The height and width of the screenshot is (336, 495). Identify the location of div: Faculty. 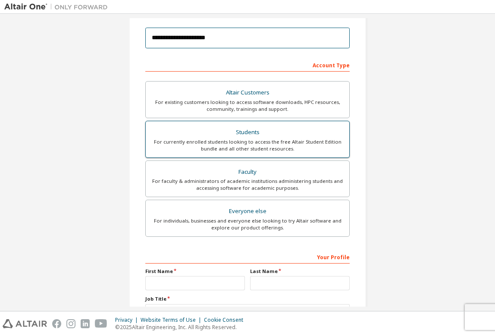
(247, 172).